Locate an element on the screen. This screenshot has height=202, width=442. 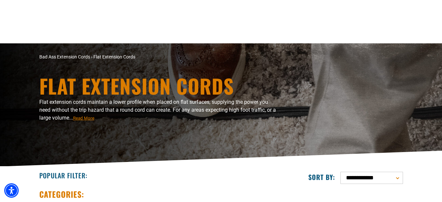
span: Read More is located at coordinates (84, 118).